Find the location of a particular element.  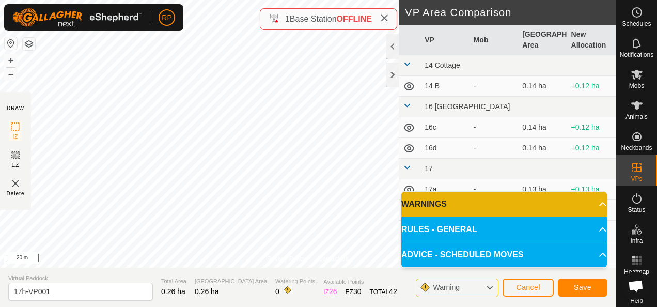

span: Help is located at coordinates (636, 301).